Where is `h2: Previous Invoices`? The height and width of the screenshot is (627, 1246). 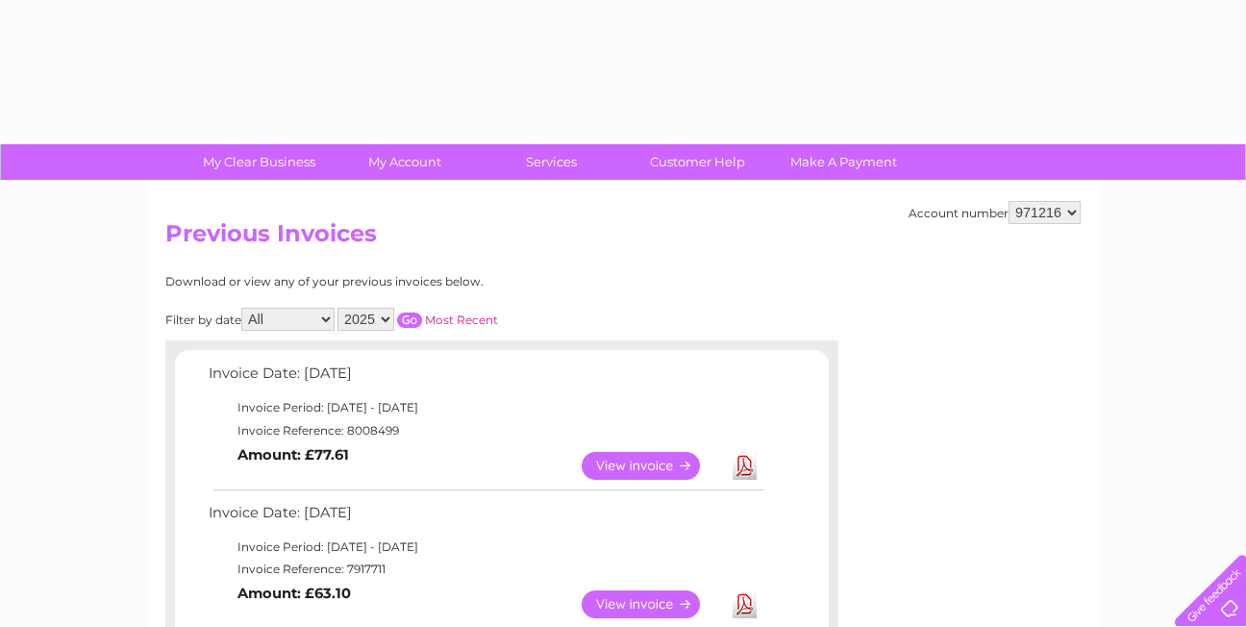
h2: Previous Invoices is located at coordinates (623, 238).